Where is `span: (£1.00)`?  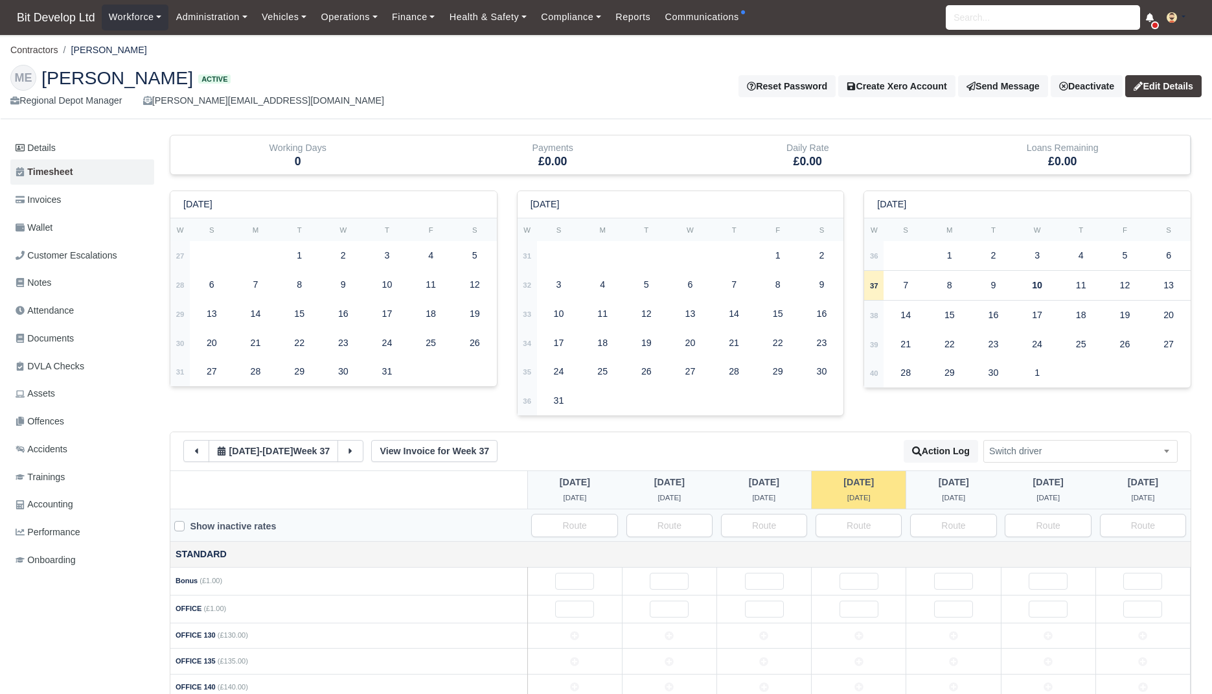 span: (£1.00) is located at coordinates (214, 608).